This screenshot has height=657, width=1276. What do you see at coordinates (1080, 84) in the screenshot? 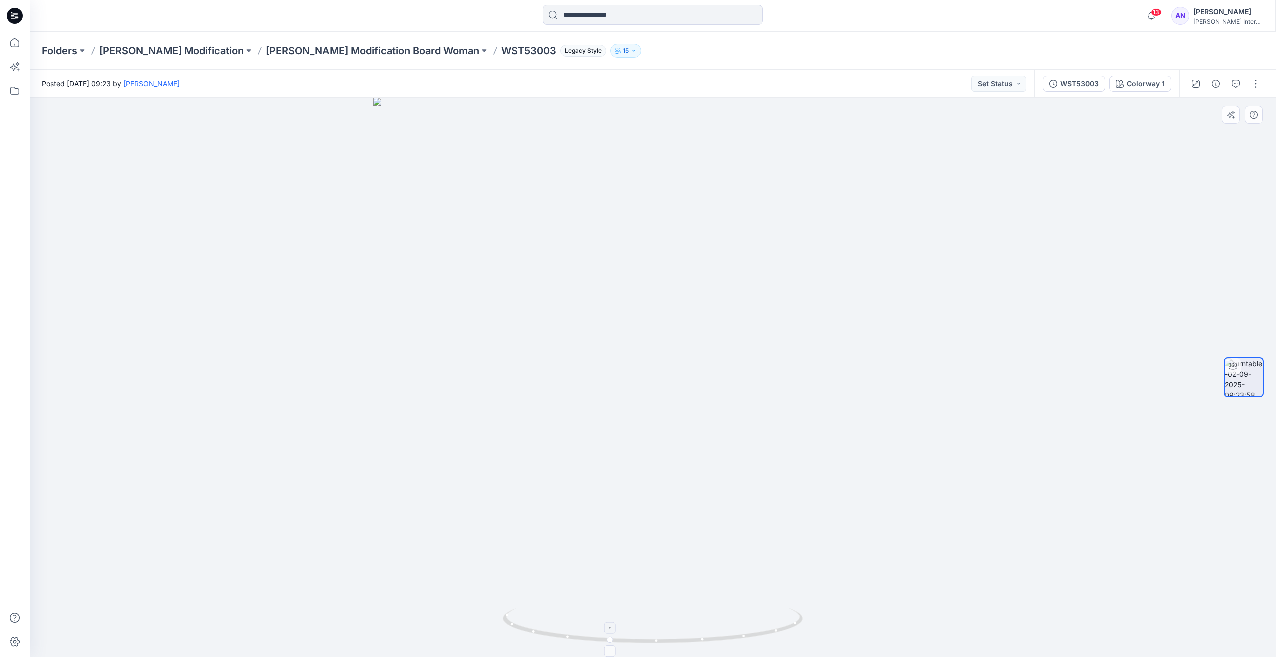
I see `div: WST53003` at bounding box center [1080, 84].